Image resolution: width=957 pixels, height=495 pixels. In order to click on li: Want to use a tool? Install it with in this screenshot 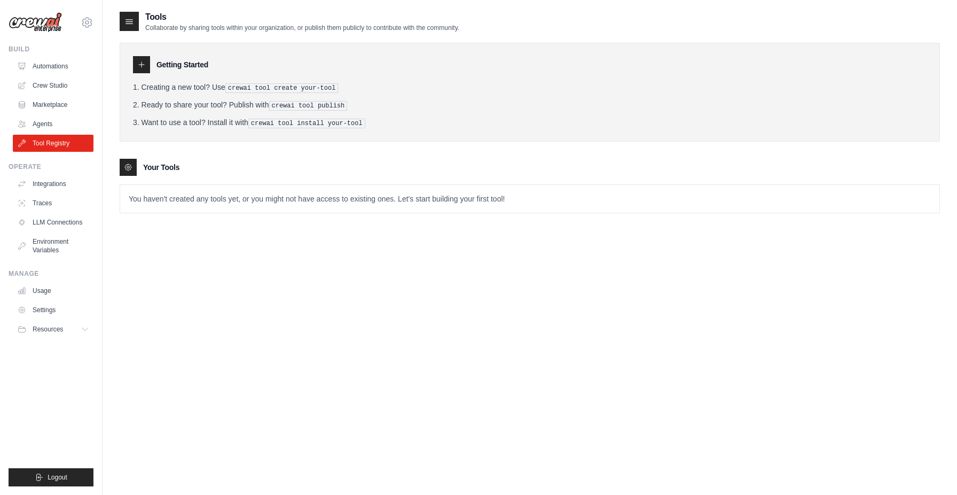, I will do `click(530, 122)`.